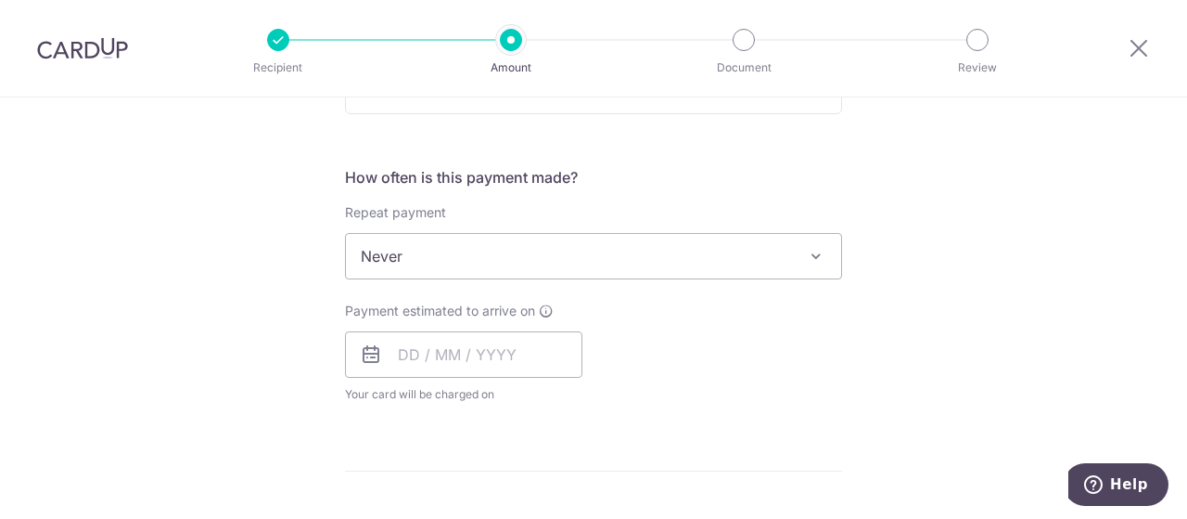 This screenshot has width=1187, height=519. Describe the element at coordinates (83, 48) in the screenshot. I see `img: CardUp` at that location.